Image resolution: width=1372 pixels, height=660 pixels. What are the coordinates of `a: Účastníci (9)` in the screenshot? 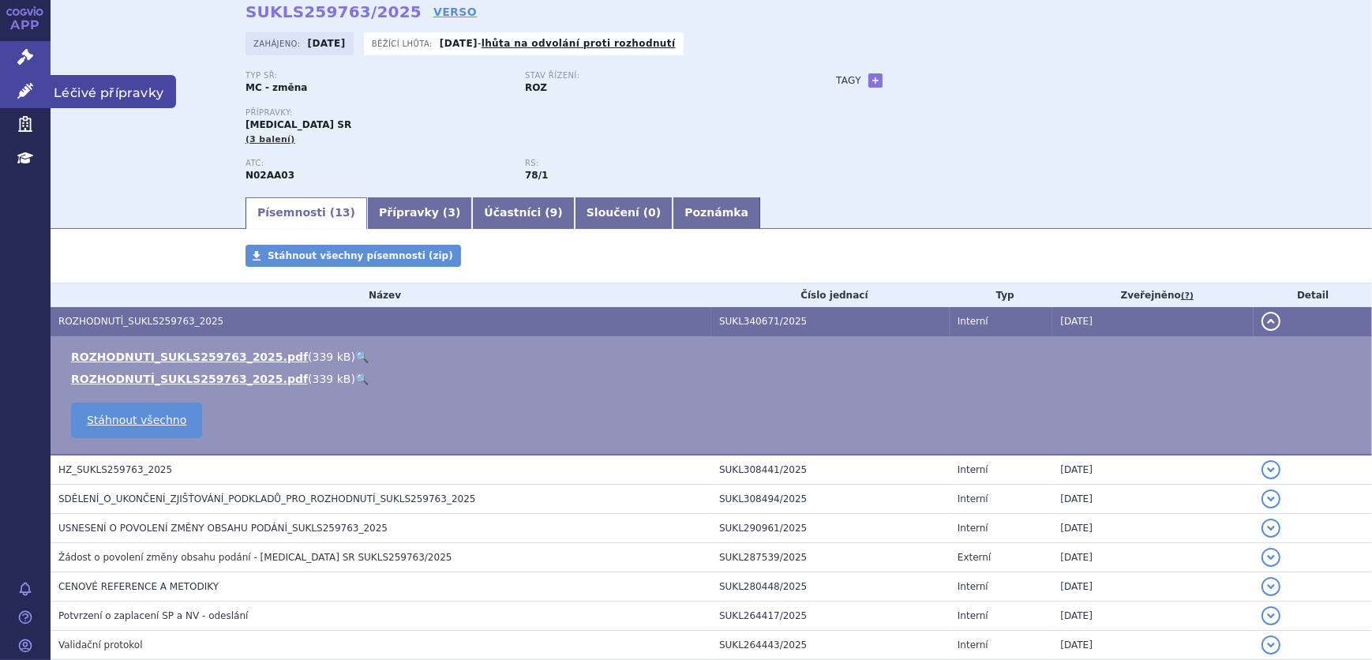 It's located at (523, 213).